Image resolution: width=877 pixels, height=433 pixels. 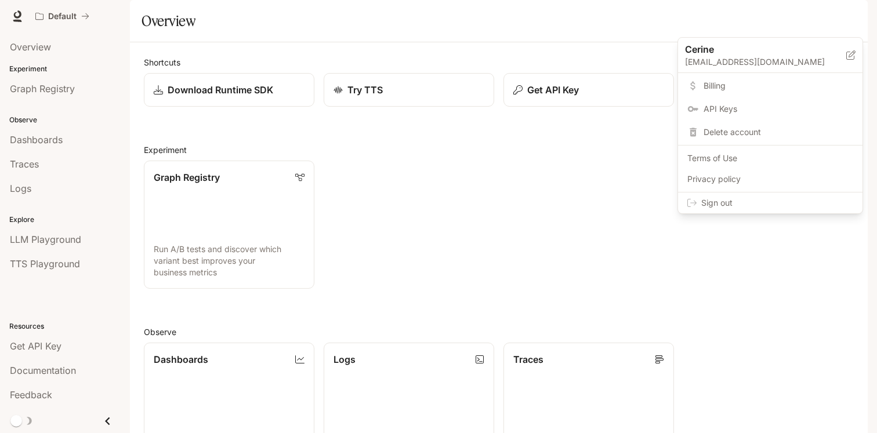 What do you see at coordinates (770, 132) in the screenshot?
I see `div: Delete account` at bounding box center [770, 132].